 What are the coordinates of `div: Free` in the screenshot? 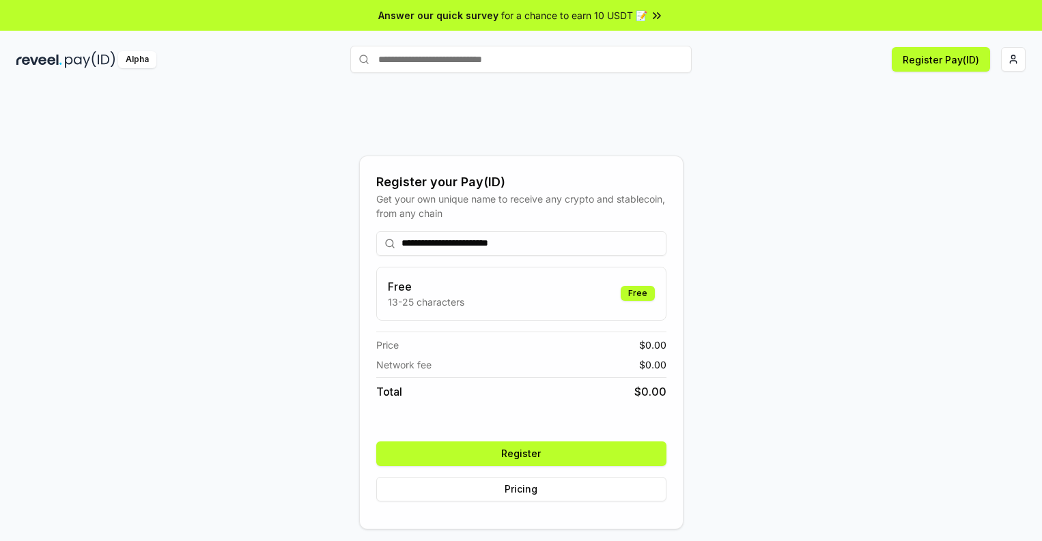 It's located at (638, 294).